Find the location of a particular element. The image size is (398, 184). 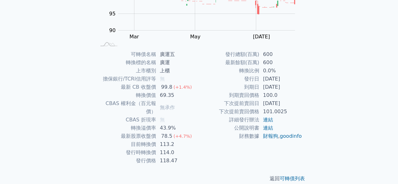

td: 發行日 is located at coordinates (229, 79).